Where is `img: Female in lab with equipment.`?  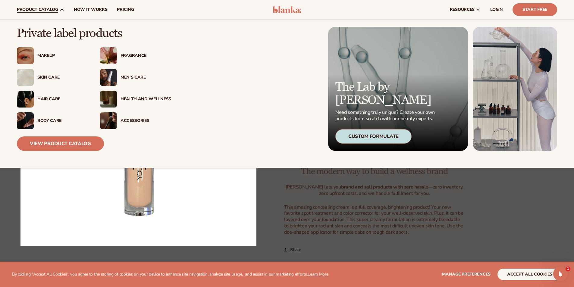
img: Female in lab with equipment. is located at coordinates (515, 89).